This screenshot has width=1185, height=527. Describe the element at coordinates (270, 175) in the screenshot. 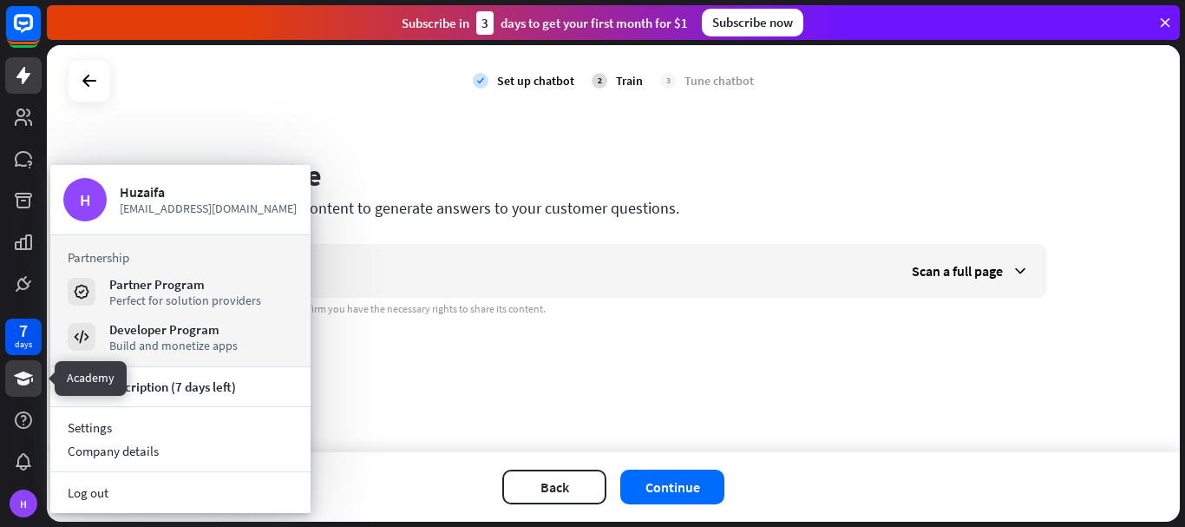

I see `div: Website` at that location.